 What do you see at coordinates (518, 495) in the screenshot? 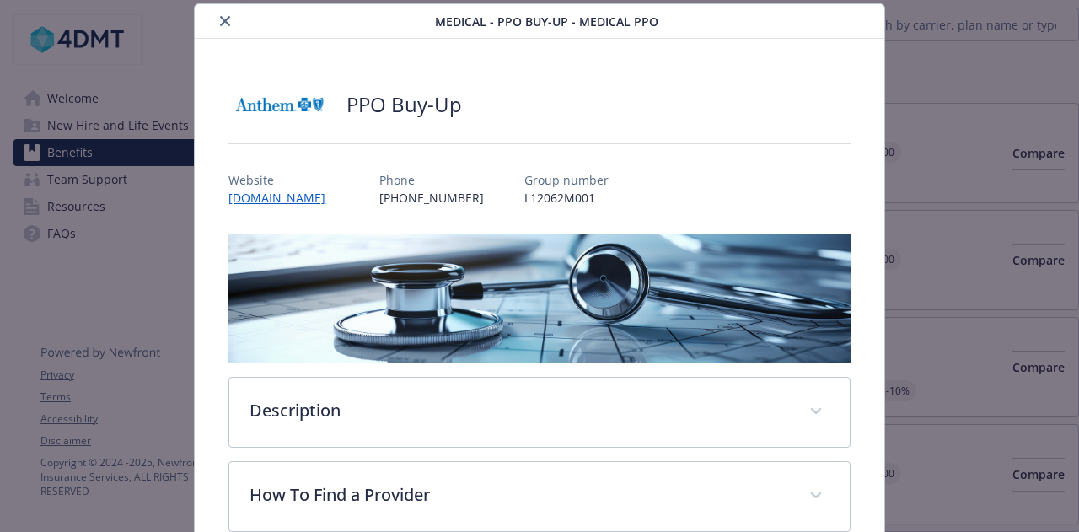
I see `p: How To Find a Provider` at bounding box center [518, 495].